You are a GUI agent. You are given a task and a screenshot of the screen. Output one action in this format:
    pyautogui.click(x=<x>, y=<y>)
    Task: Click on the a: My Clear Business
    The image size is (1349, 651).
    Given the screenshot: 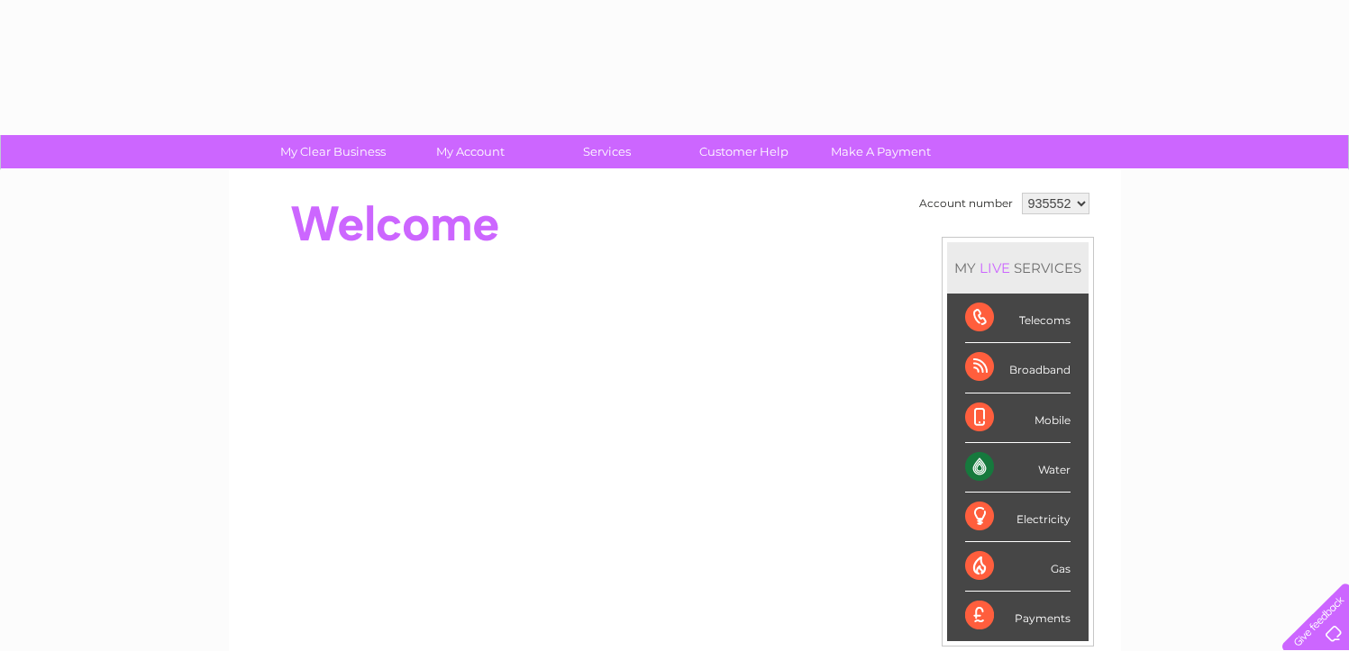 What is the action you would take?
    pyautogui.click(x=332, y=151)
    